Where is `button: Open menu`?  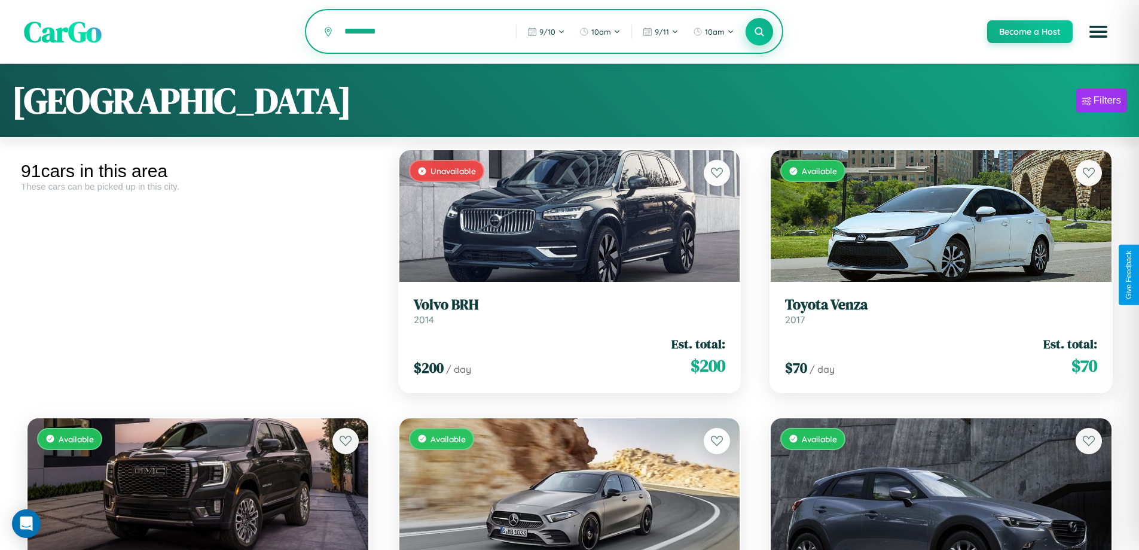
button: Open menu is located at coordinates (1099, 32).